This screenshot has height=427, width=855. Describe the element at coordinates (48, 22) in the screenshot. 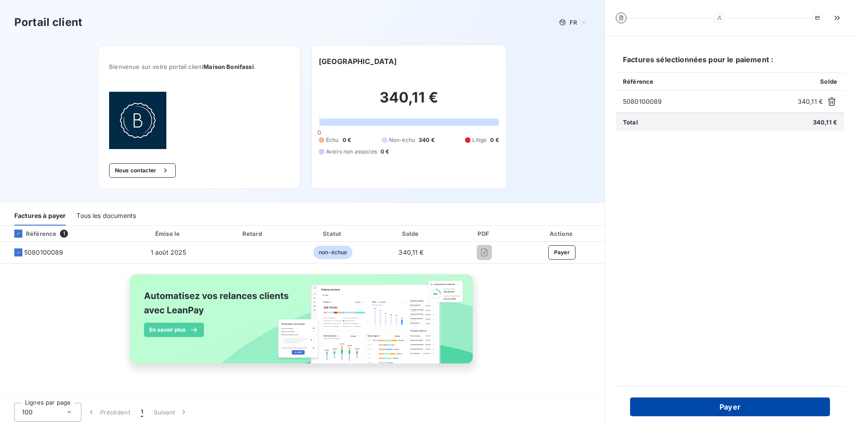

I see `h3: Portail client` at that location.